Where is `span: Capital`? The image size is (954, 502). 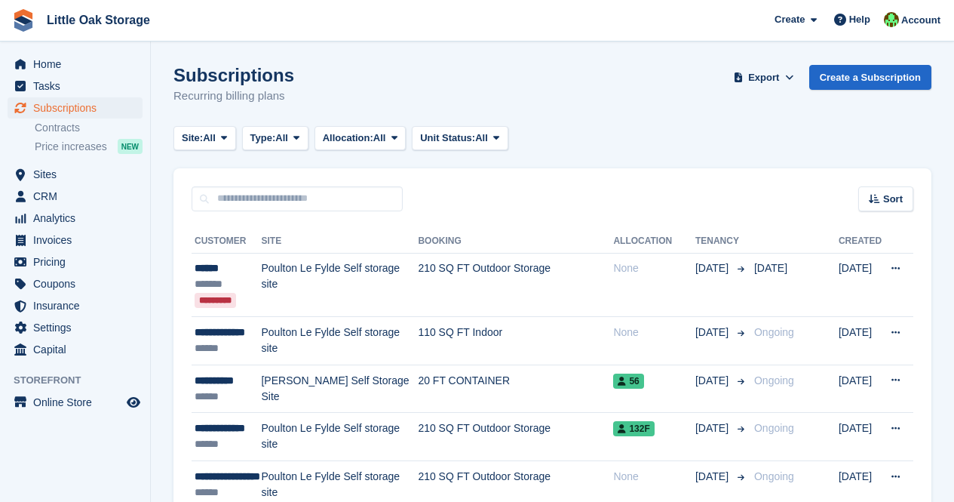 span: Capital is located at coordinates (78, 349).